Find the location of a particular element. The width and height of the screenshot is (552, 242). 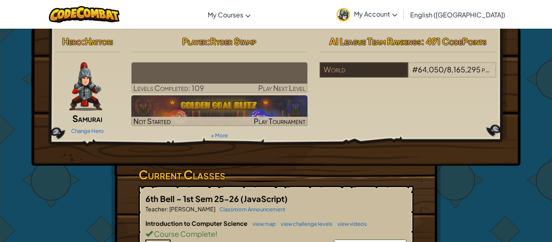

a: CodeCombat logo is located at coordinates (84, 14).